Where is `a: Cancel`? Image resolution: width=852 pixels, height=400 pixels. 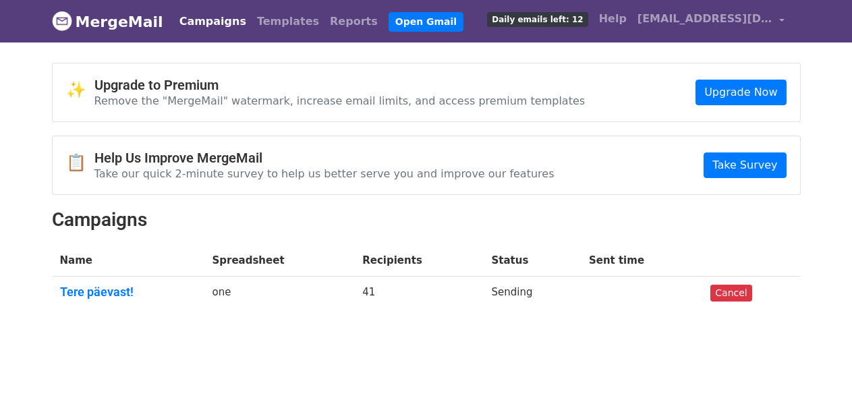 a: Cancel is located at coordinates (730, 293).